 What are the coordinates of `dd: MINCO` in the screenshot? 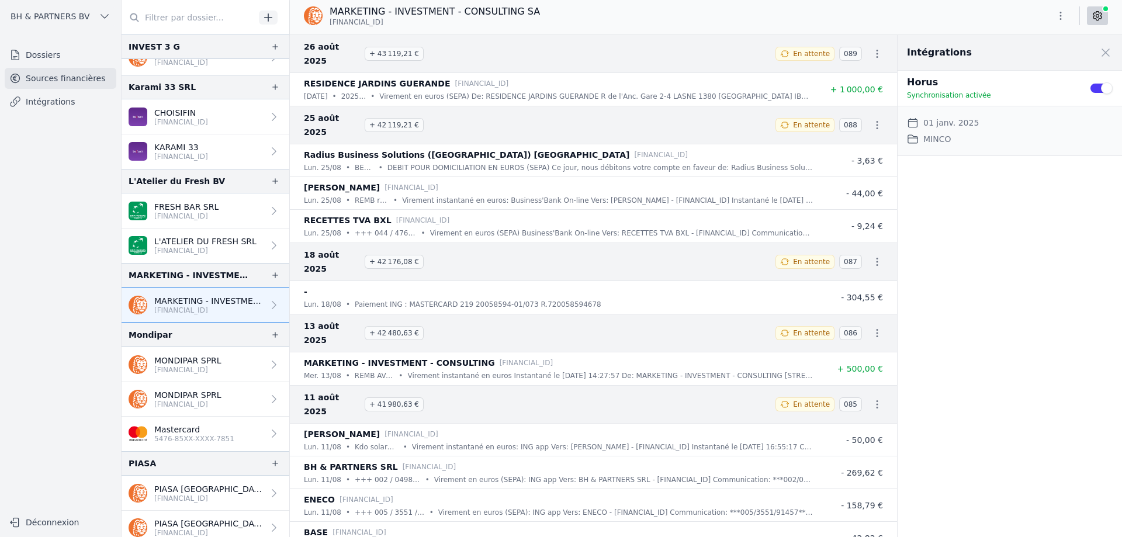 It's located at (936, 139).